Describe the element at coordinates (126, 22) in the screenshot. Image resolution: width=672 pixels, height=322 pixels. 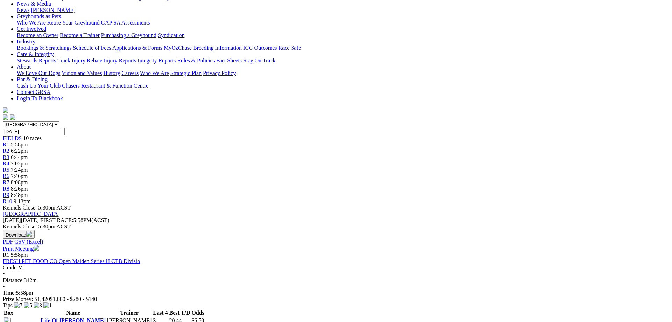
I see `a: GAP SA Assessments` at that location.